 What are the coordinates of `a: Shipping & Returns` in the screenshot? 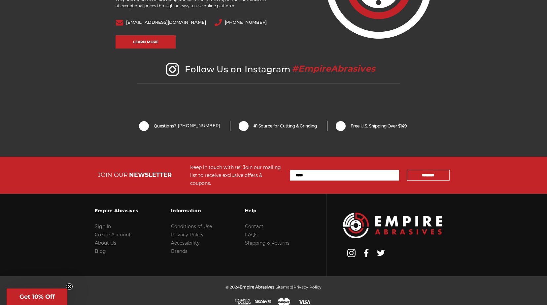 It's located at (267, 243).